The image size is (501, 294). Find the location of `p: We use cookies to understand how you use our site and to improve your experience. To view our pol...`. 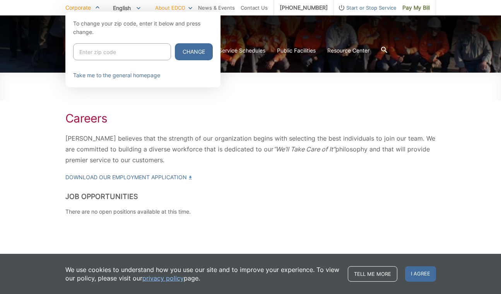

p: We use cookies to understand how you use our site and to improve your experience. To view our pol... is located at coordinates (203, 274).